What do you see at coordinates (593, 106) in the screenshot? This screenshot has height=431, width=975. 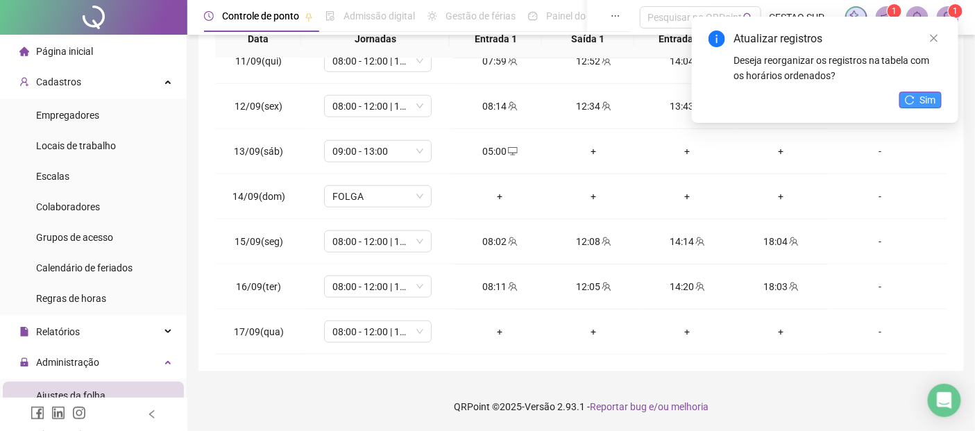 I see `div: 12:34` at bounding box center [593, 106].